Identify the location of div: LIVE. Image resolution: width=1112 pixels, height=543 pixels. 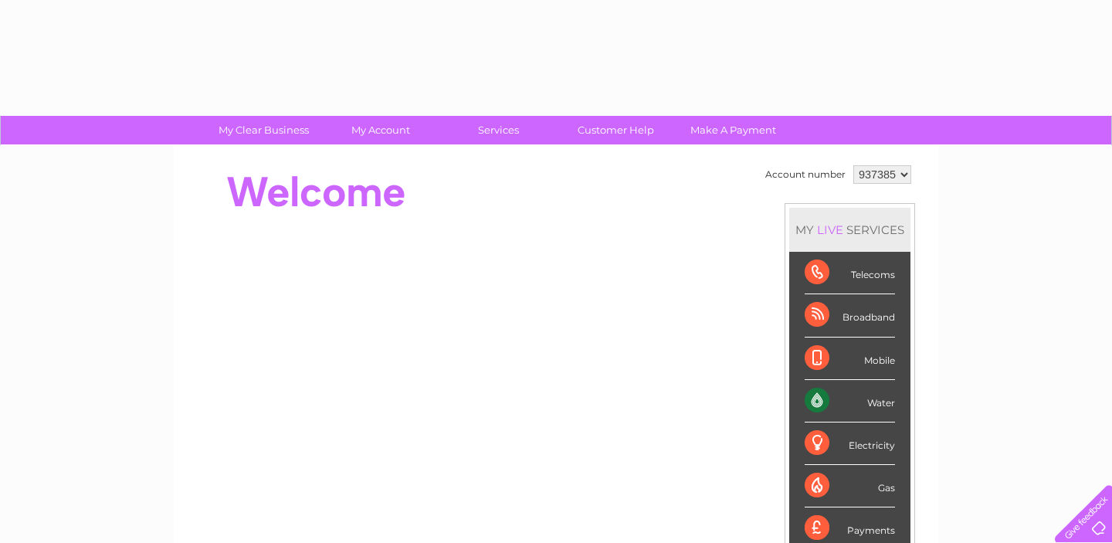
(830, 229).